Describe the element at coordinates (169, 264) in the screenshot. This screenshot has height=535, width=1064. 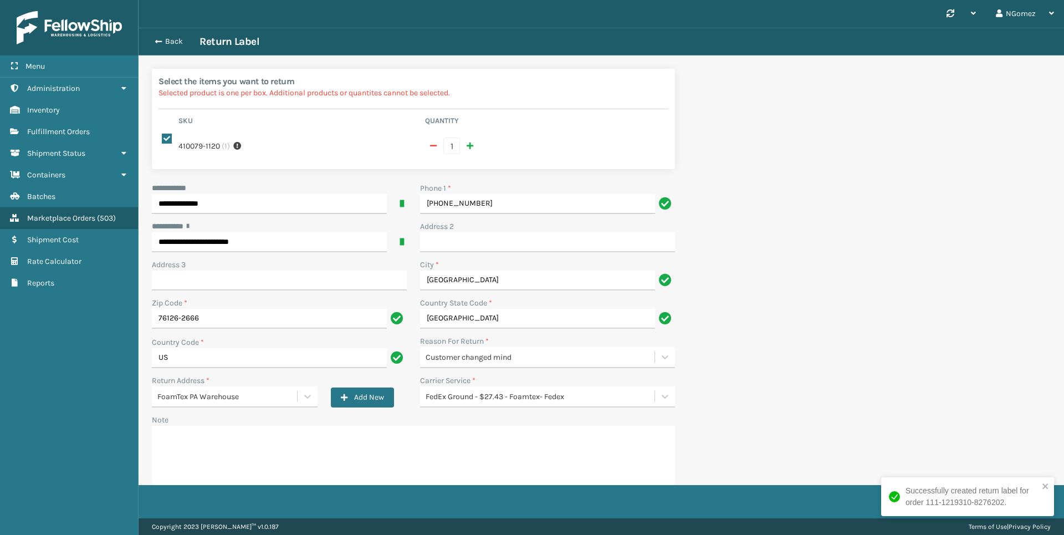
I see `label: Address 3` at that location.